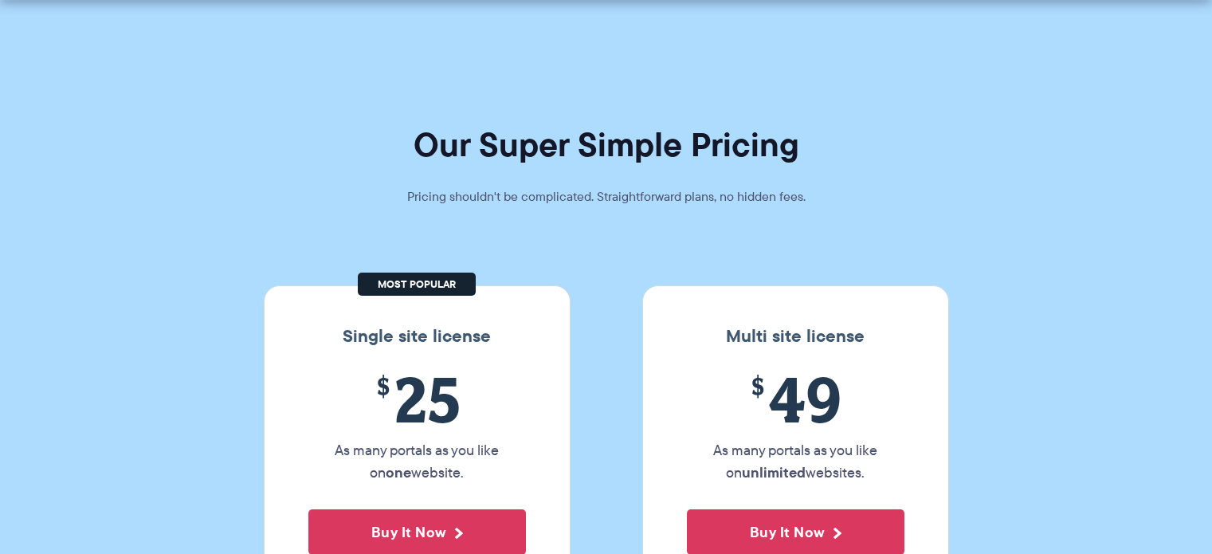 This screenshot has width=1212, height=554. I want to click on span: 49, so click(795, 398).